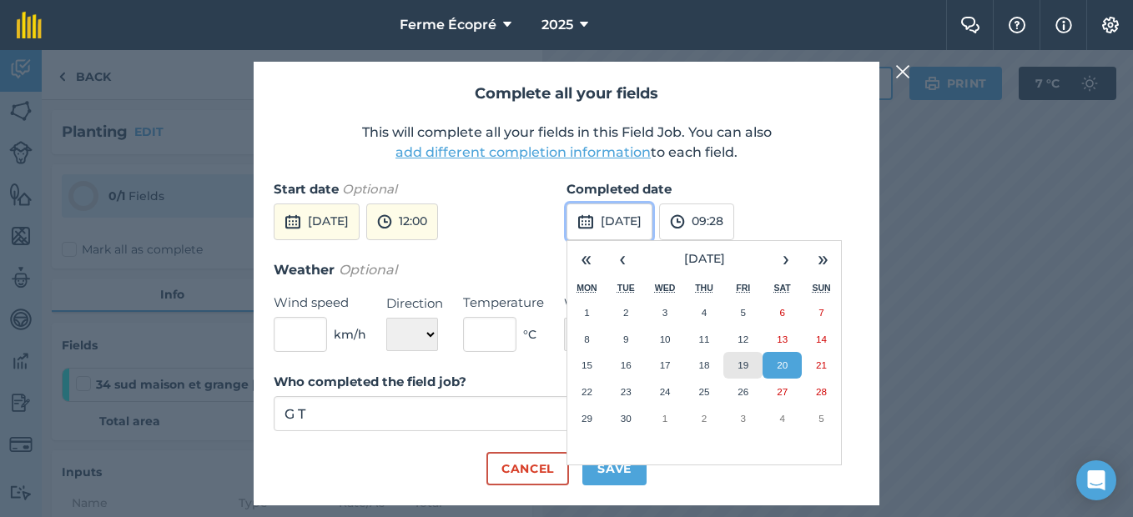 The height and width of the screenshot is (517, 1133). Describe the element at coordinates (1017, 25) in the screenshot. I see `img: A question mark icon` at that location.